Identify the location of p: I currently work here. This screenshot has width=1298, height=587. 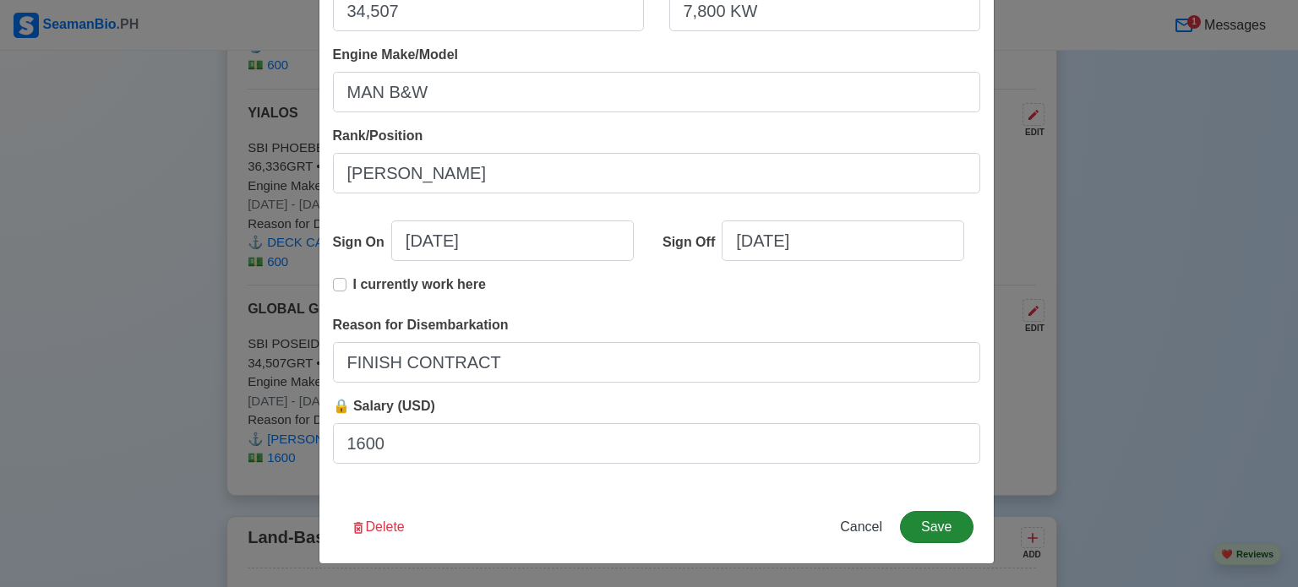
(419, 285).